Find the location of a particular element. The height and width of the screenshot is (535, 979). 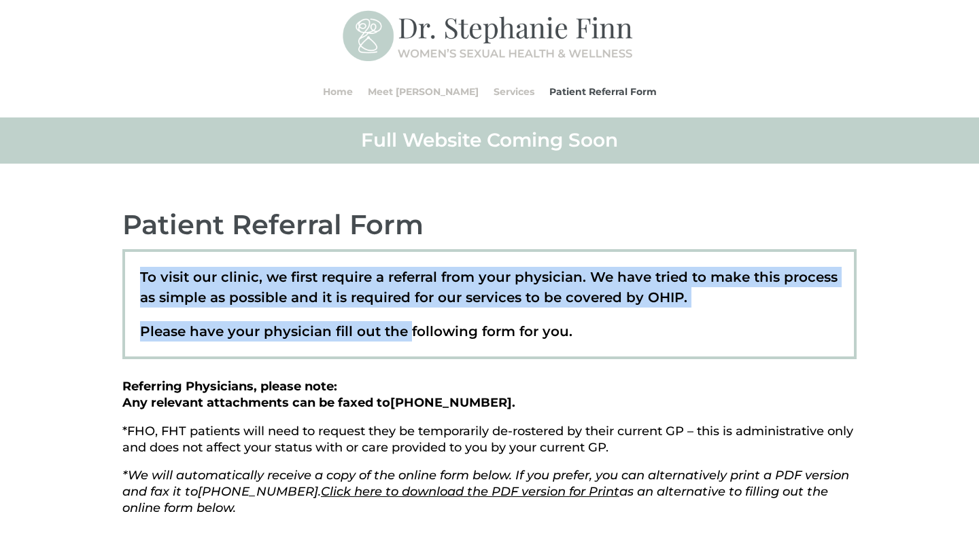

p: To visit our clinic, we first require a referral from your physician. We have tried to make this ... is located at coordinates (489, 294).